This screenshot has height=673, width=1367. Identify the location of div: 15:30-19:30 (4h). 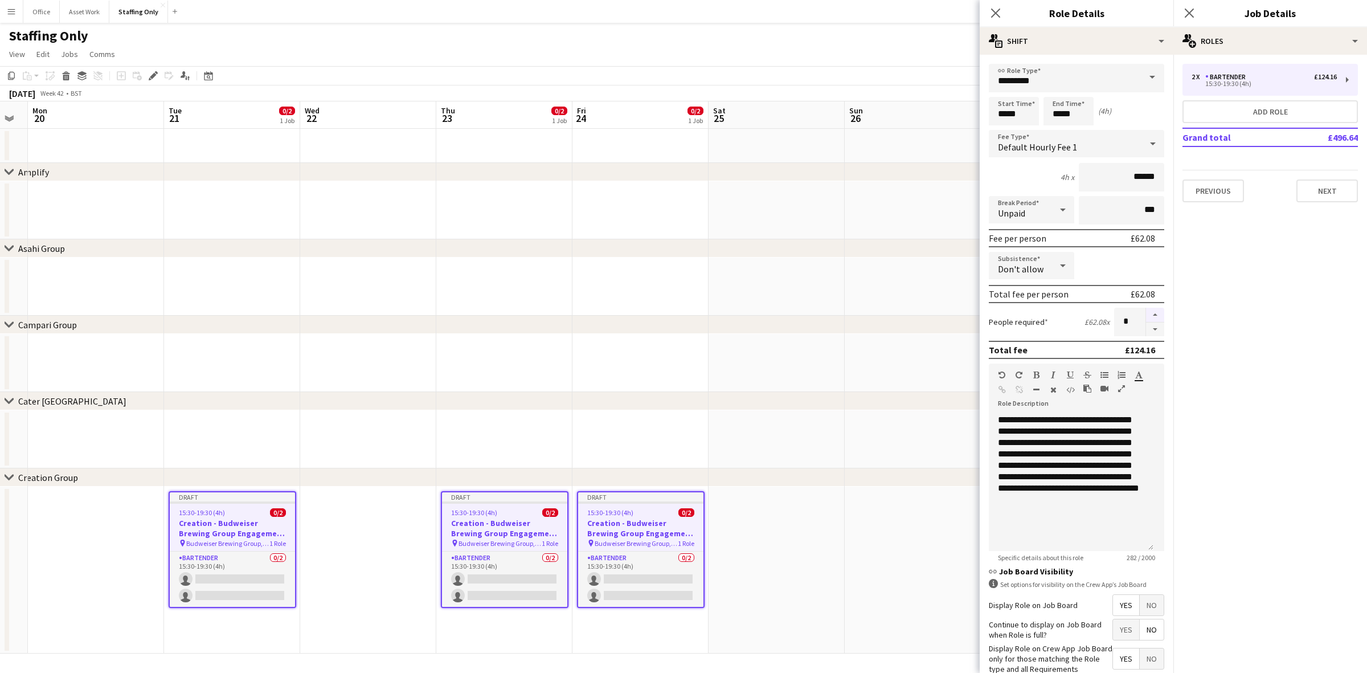
(1264, 84).